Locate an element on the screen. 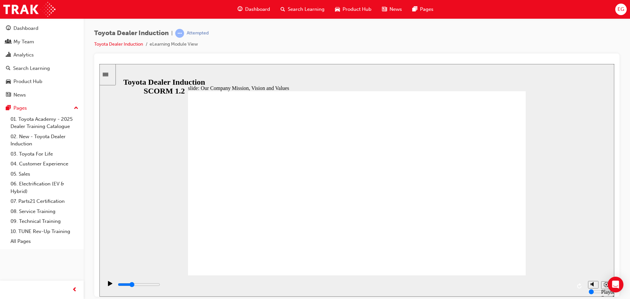  span: Search Learning is located at coordinates (306, 9).